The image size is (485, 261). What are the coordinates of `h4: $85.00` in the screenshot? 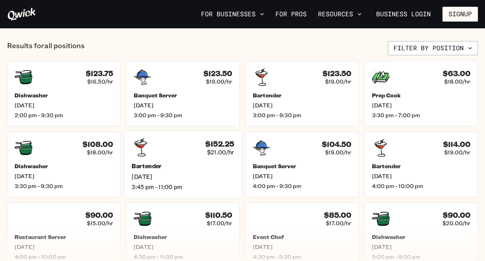 It's located at (337, 215).